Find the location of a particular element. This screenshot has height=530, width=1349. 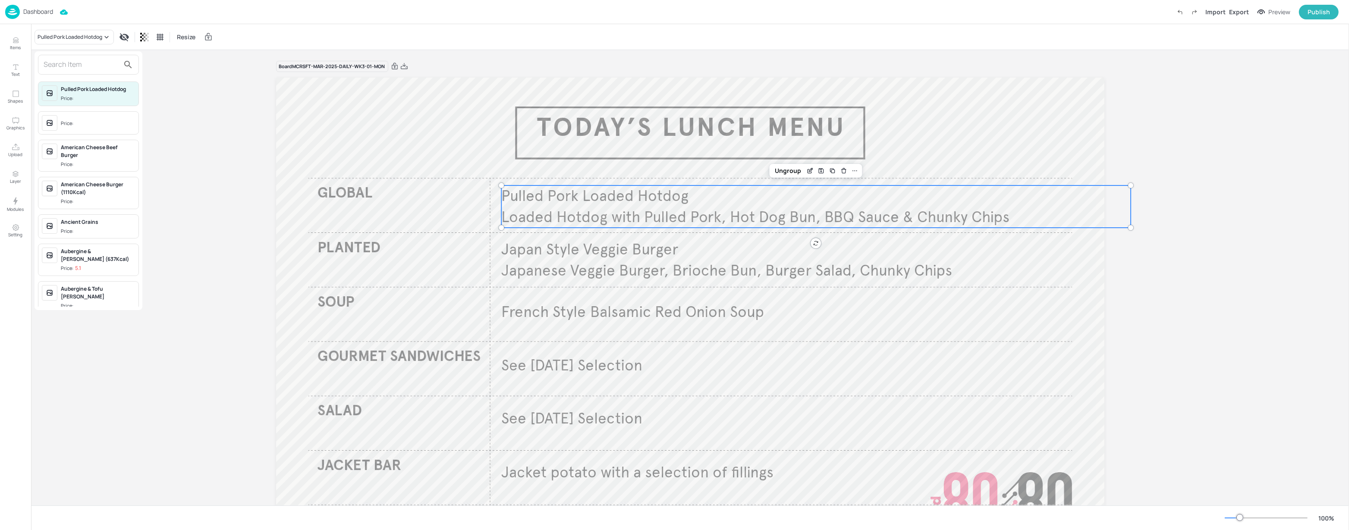

div: Pulled Pork Loaded Hotdog is located at coordinates (98, 89).